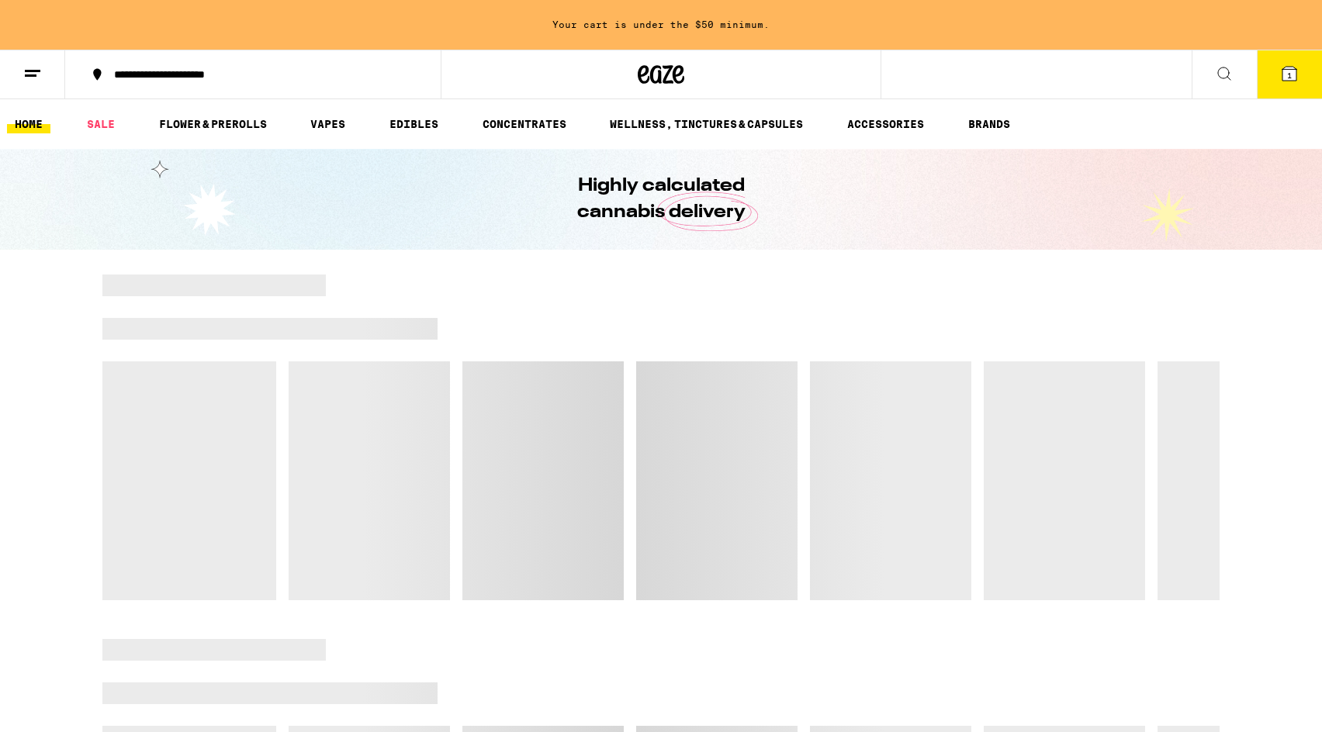 This screenshot has height=732, width=1322. Describe the element at coordinates (327, 124) in the screenshot. I see `a: VAPES` at that location.